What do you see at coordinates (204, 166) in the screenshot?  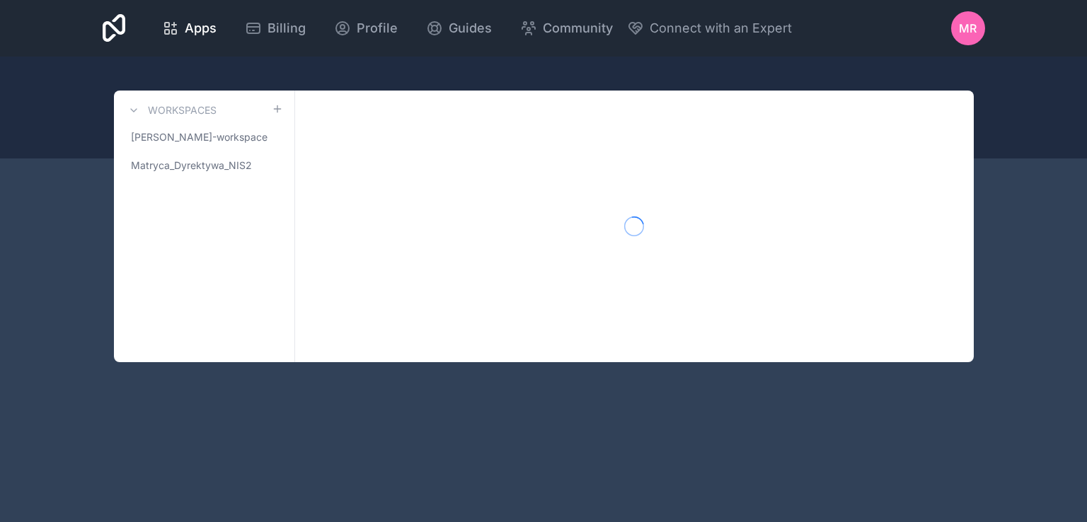 I see `a: Matryca_Dyrektywa_NIS2` at bounding box center [204, 166].